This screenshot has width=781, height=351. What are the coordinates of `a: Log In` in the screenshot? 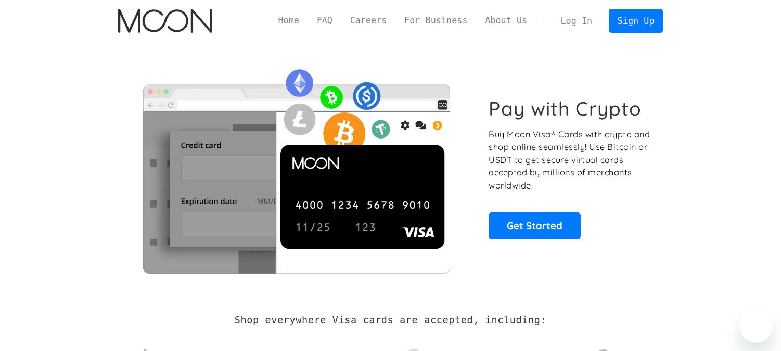 It's located at (576, 21).